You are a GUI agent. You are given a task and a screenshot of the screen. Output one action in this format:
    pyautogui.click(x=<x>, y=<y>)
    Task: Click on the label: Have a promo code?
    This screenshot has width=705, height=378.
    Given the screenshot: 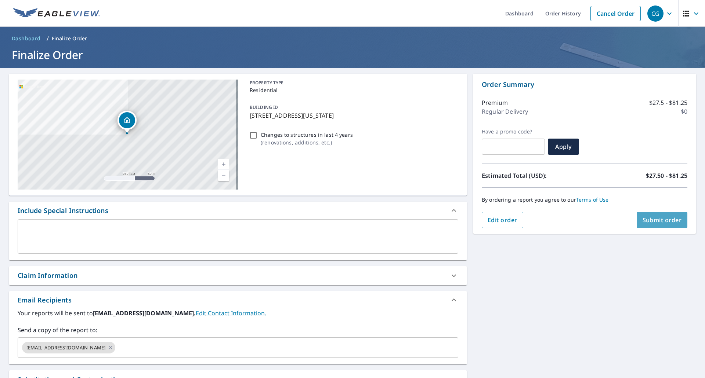 What is the action you would take?
    pyautogui.click(x=513, y=132)
    